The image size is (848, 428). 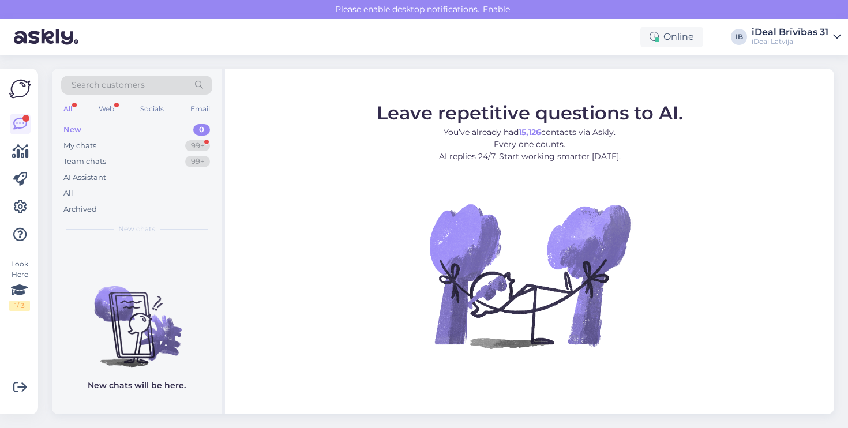 What do you see at coordinates (85, 162) in the screenshot?
I see `div: Team chats` at bounding box center [85, 162].